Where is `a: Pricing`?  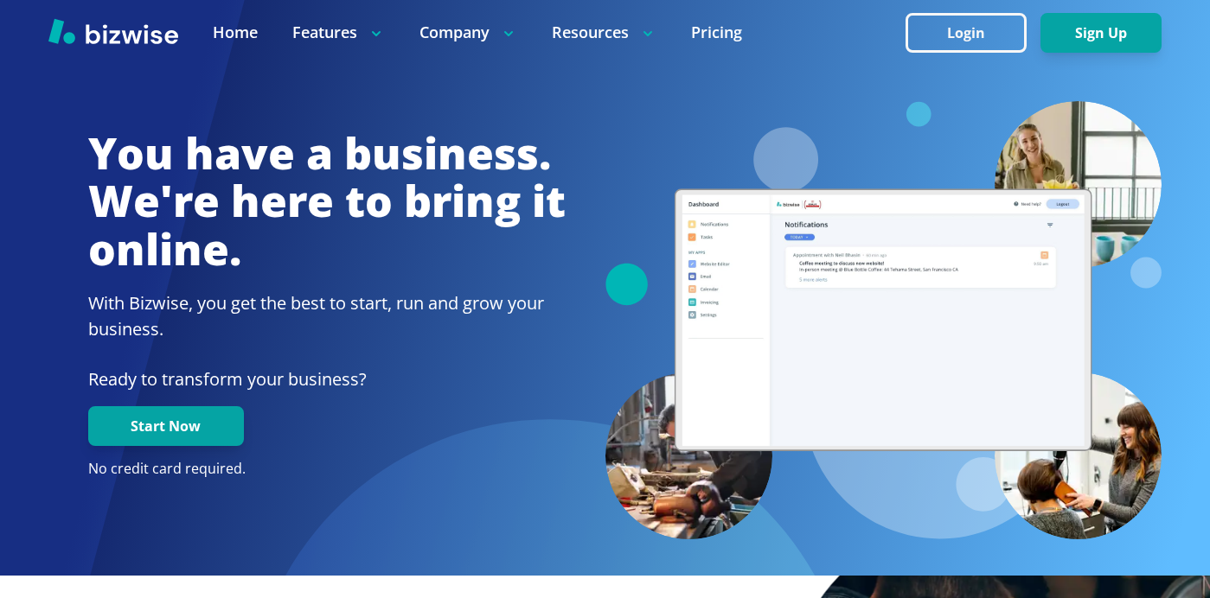 a: Pricing is located at coordinates (716, 32).